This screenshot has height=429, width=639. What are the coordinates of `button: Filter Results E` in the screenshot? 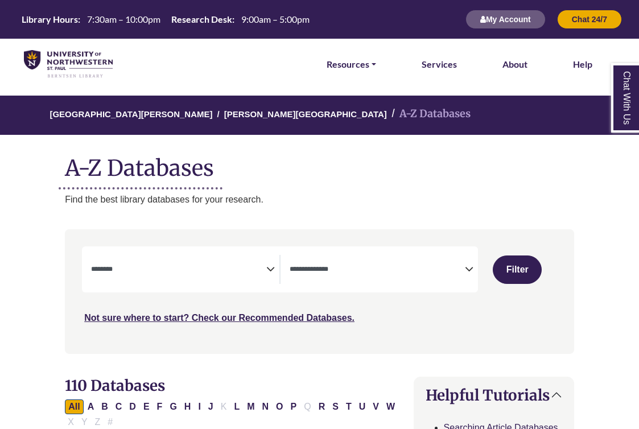 It's located at (146, 407).